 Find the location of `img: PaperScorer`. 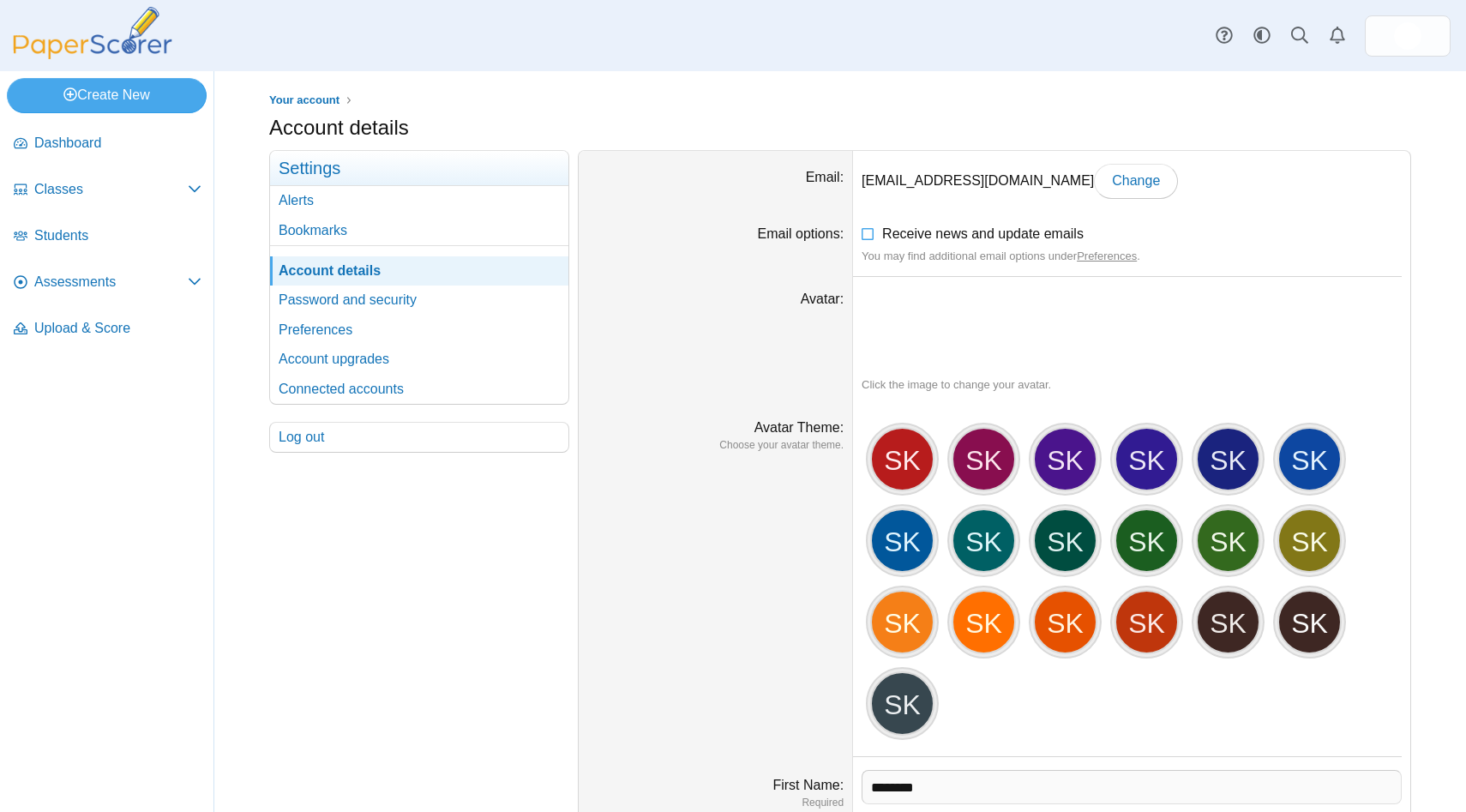

img: PaperScorer is located at coordinates (93, 33).